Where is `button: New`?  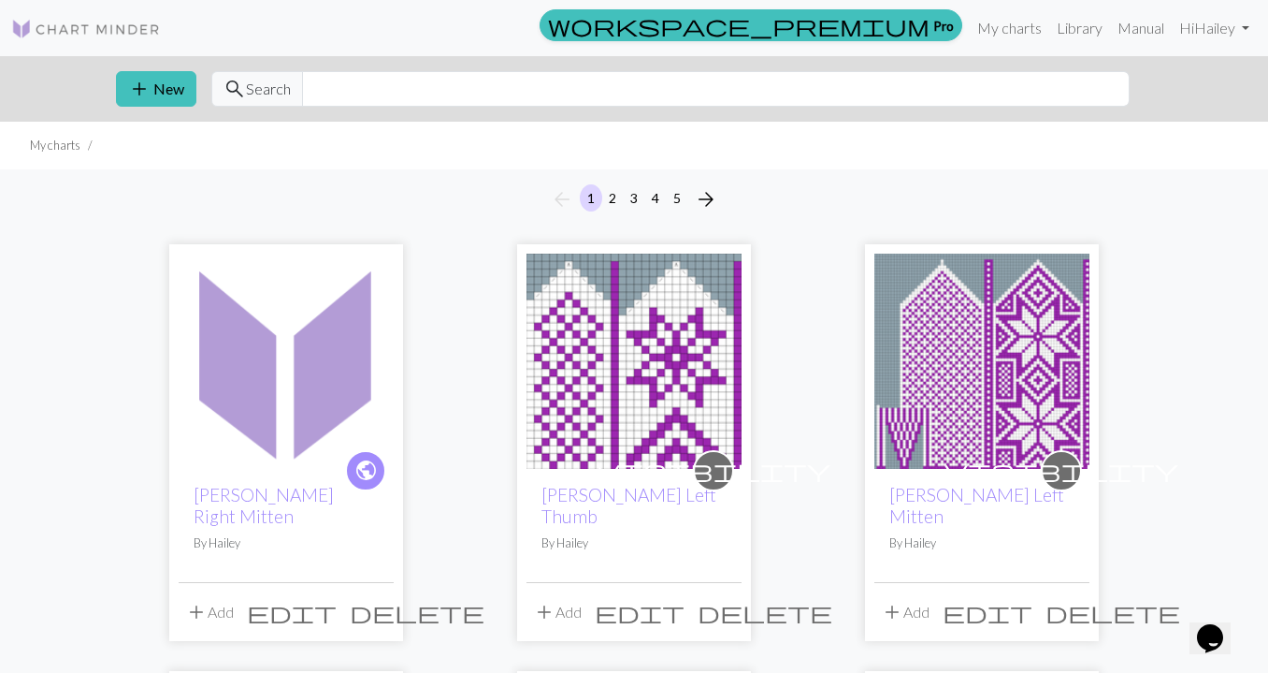 button: New is located at coordinates (156, 89).